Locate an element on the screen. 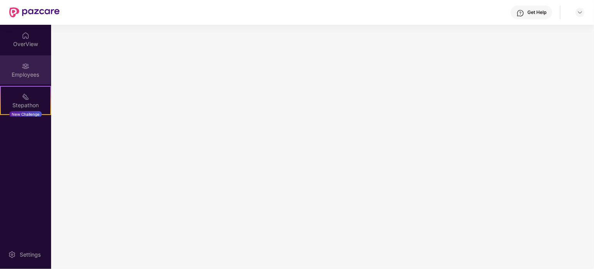 The height and width of the screenshot is (269, 594). img: svg+xml;base64,PHN2ZyBpZD0iRW1wbG95ZWVzIiB4bWxucz0iaHR0cDovL3d3dy53My5vcmcvMjAwMC9zdmciIHdpZHRoPS... is located at coordinates (26, 66).